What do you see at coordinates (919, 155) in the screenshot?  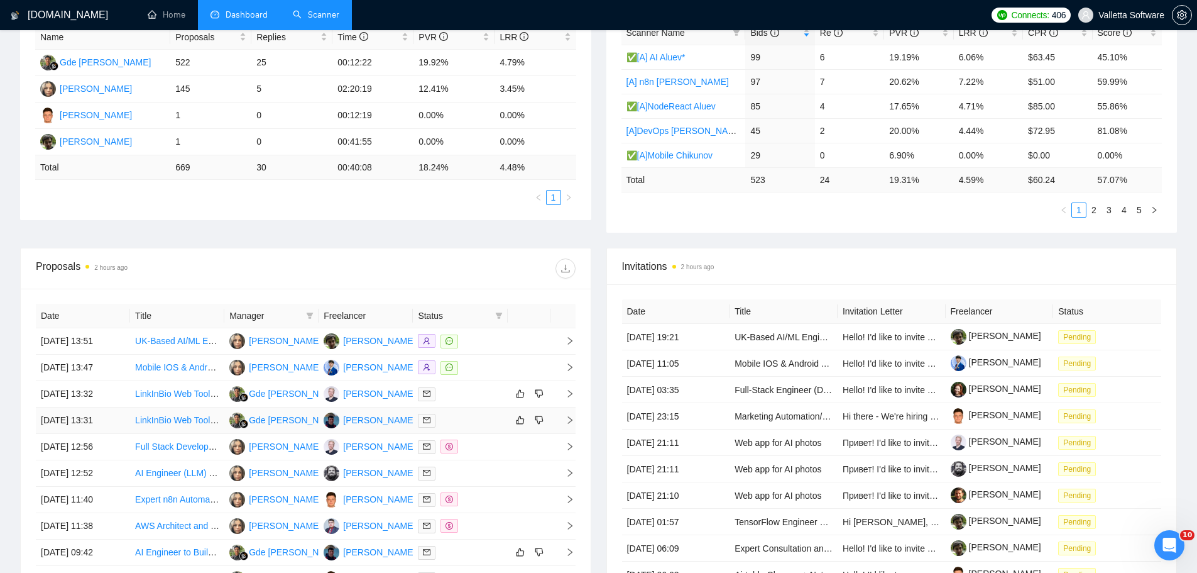 I see `td: 6.90%` at bounding box center [919, 155].